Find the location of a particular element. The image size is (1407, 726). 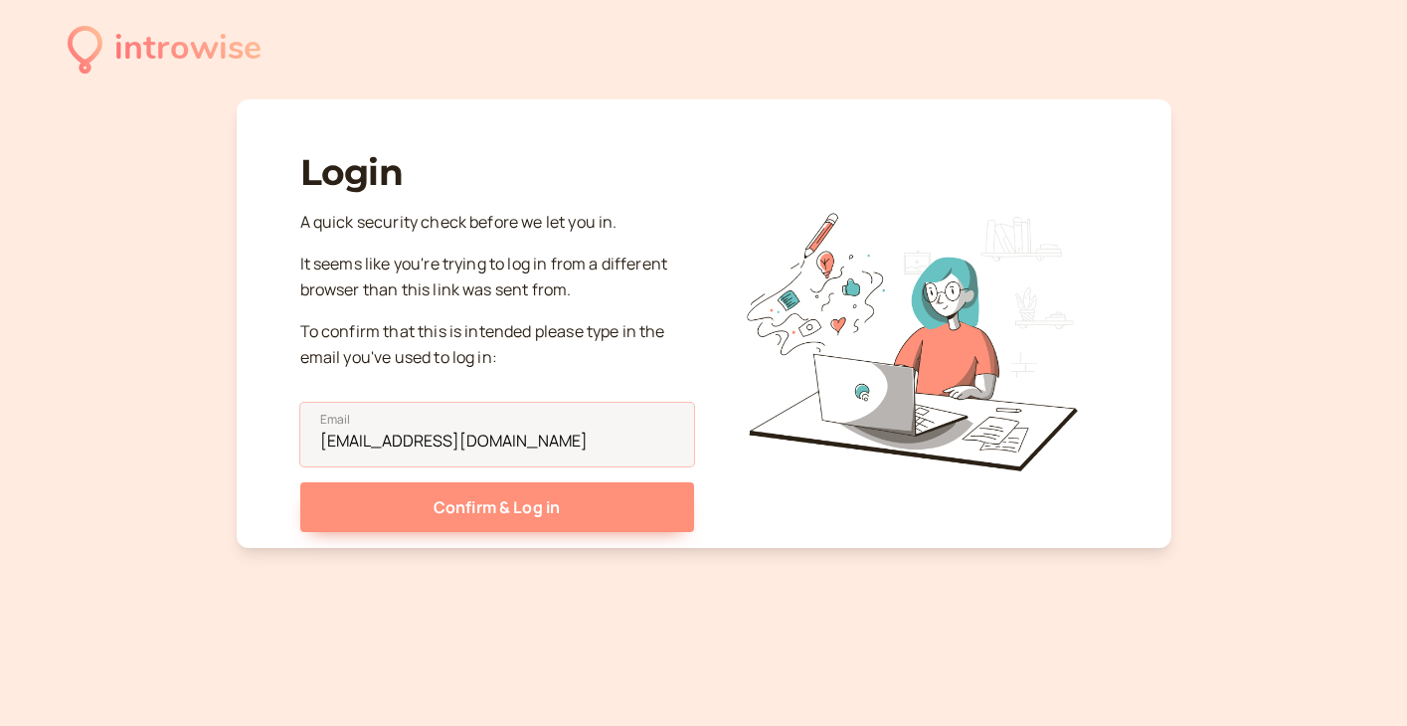

div: introwise is located at coordinates (188, 49).